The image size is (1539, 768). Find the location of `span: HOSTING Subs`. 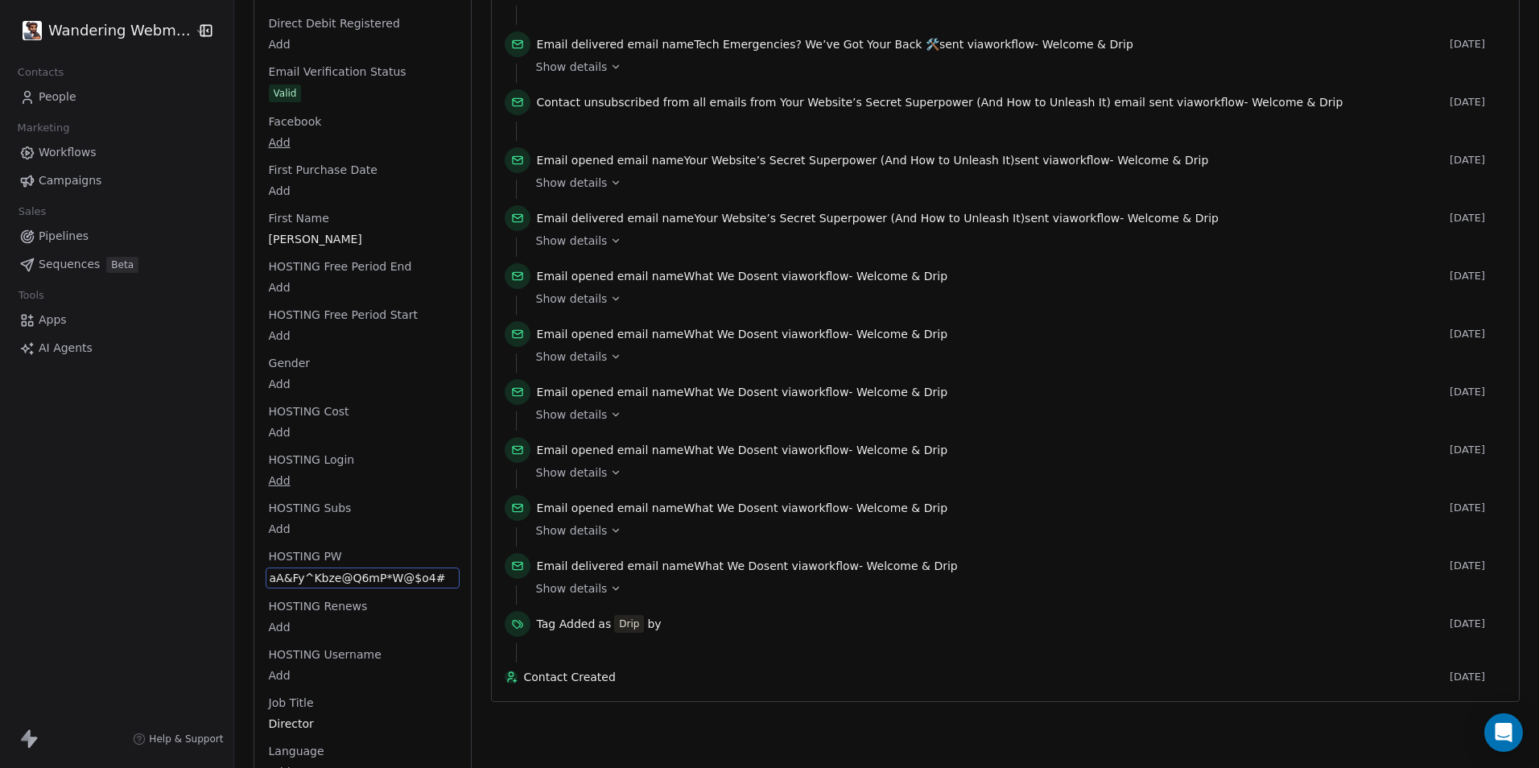

span: HOSTING Subs is located at coordinates (310, 508).